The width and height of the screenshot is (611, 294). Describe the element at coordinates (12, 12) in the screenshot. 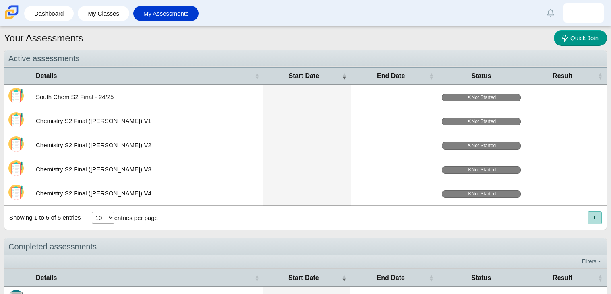

I see `img: Carmen School of Science & Technology` at that location.